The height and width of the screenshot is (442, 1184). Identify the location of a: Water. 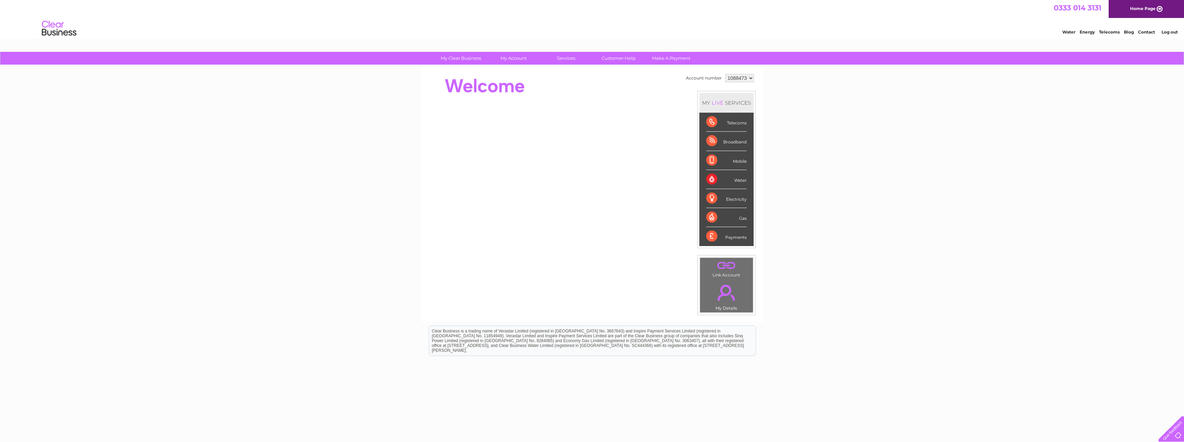
(1069, 32).